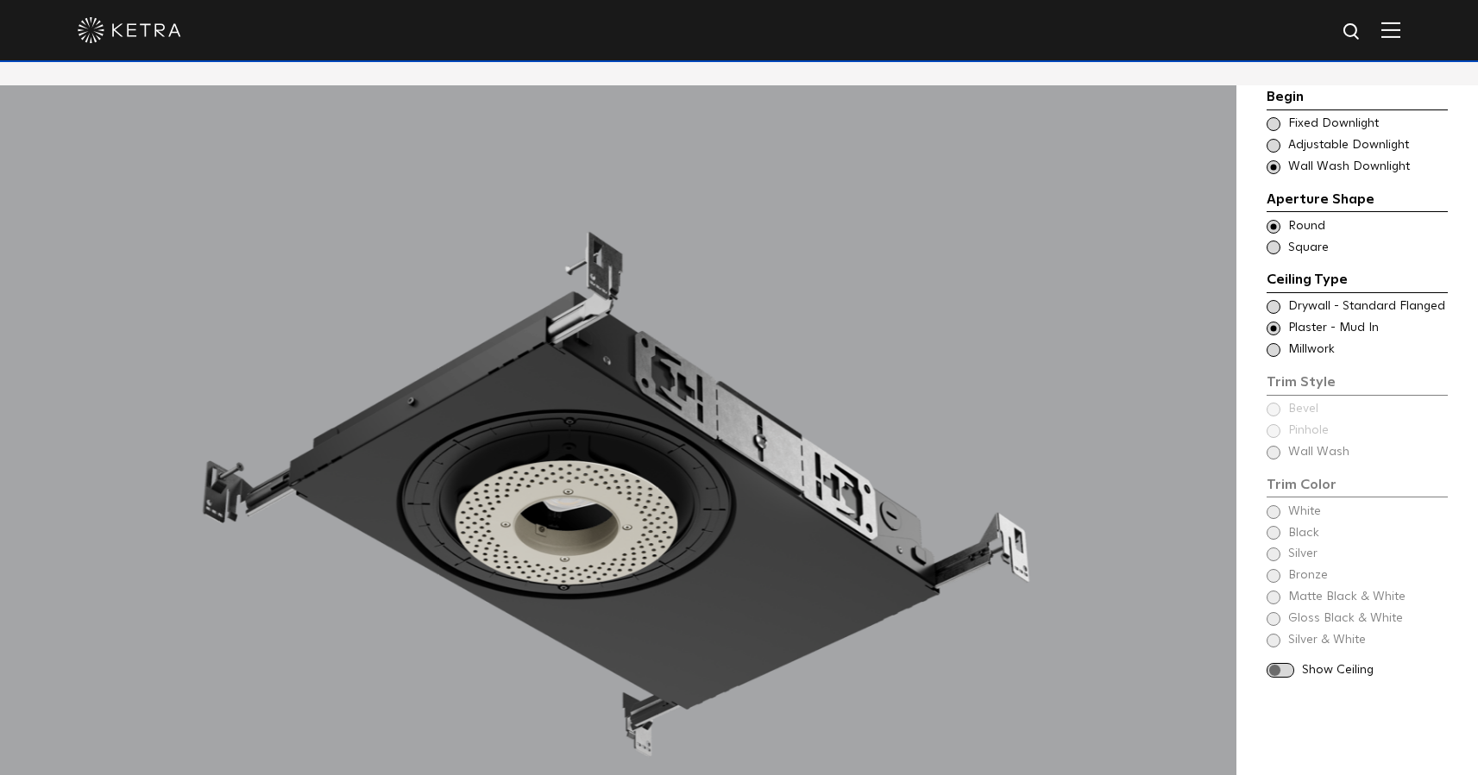  I want to click on span: Plaster - Mud In, so click(1366, 329).